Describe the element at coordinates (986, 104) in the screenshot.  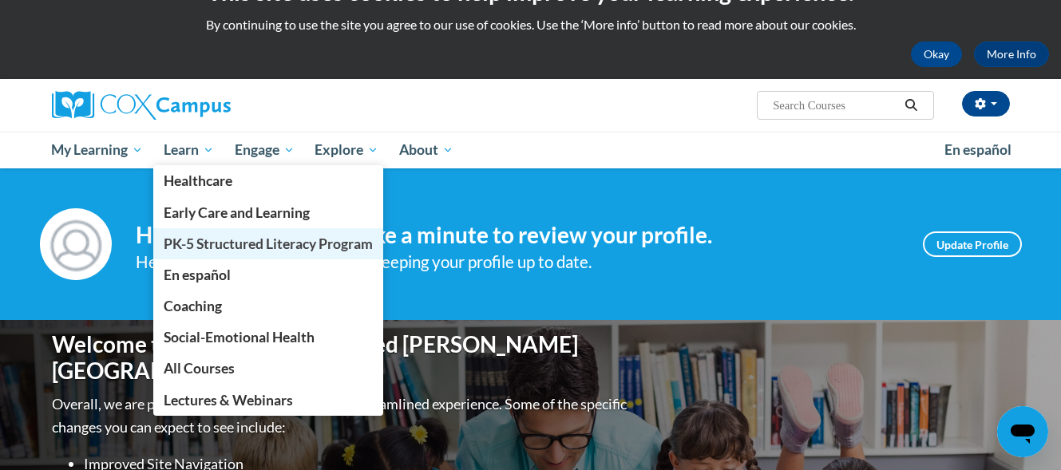
I see `button: Account Settings` at that location.